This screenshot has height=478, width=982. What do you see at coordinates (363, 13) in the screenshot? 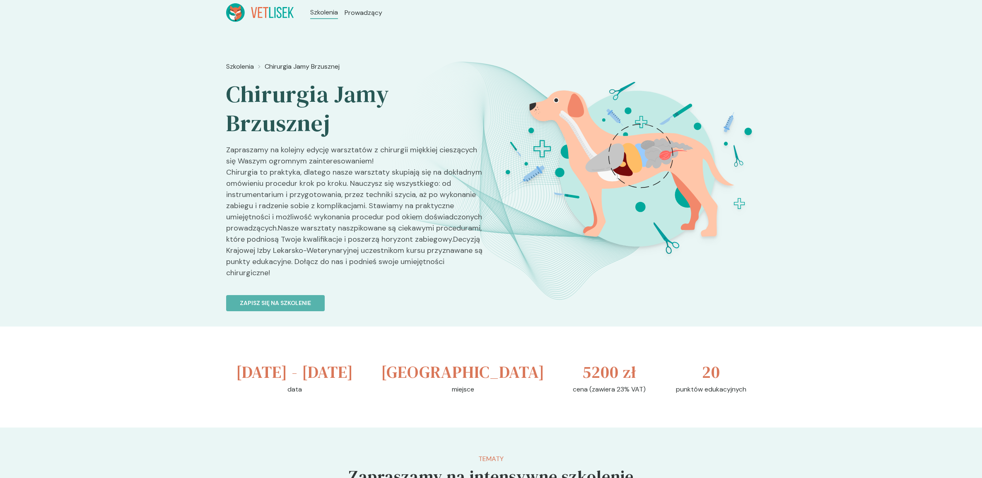
I see `span: Prowadzący` at bounding box center [363, 13].